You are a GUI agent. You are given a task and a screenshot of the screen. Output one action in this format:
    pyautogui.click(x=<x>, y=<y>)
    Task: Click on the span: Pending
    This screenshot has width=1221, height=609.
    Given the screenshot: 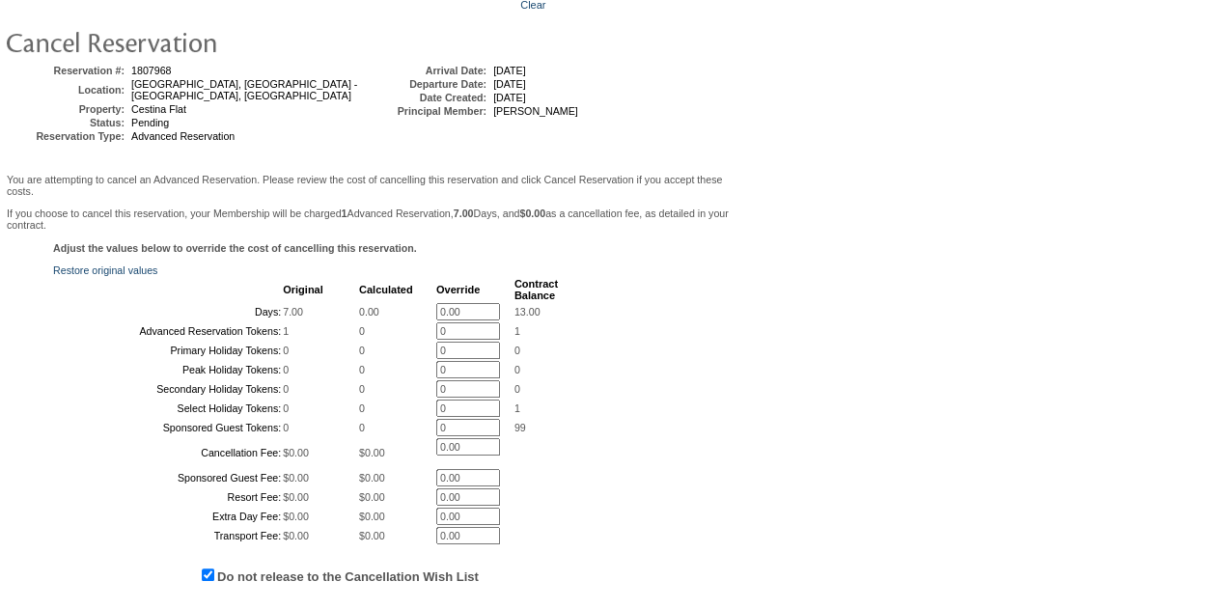 What is the action you would take?
    pyautogui.click(x=150, y=123)
    